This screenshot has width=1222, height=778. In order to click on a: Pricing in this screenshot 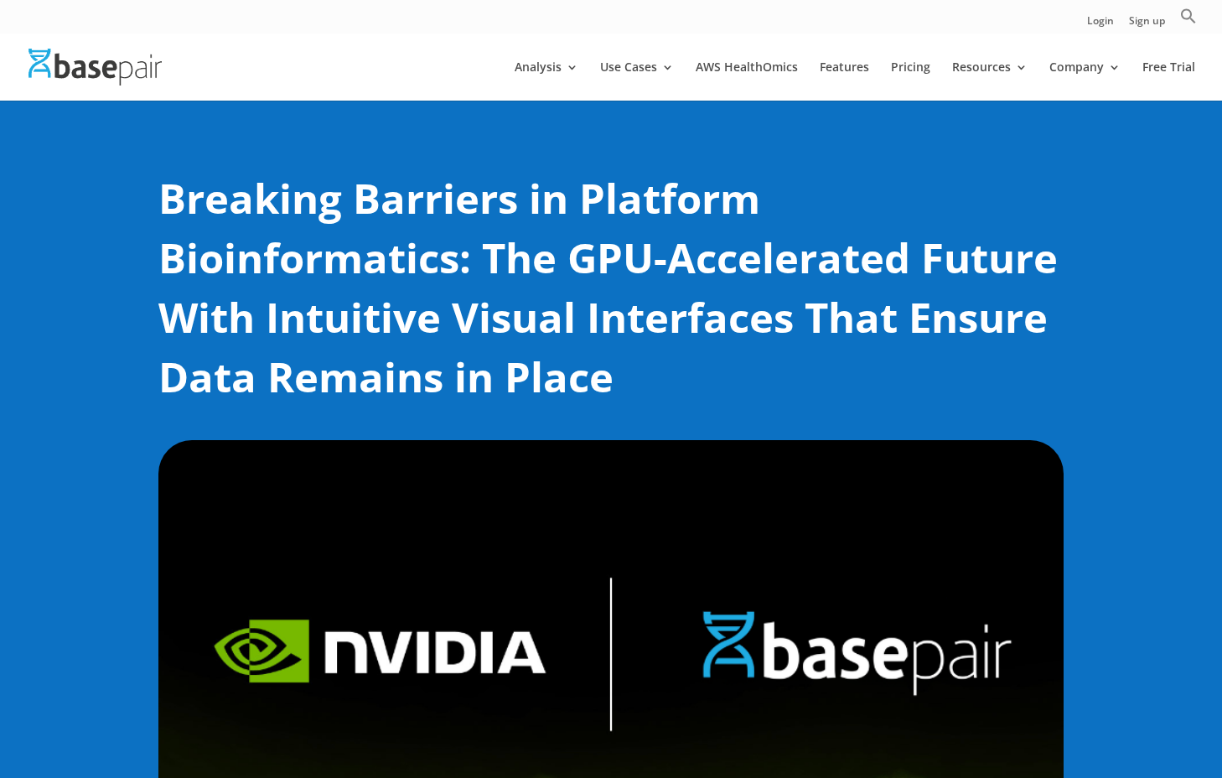, I will do `click(910, 80)`.